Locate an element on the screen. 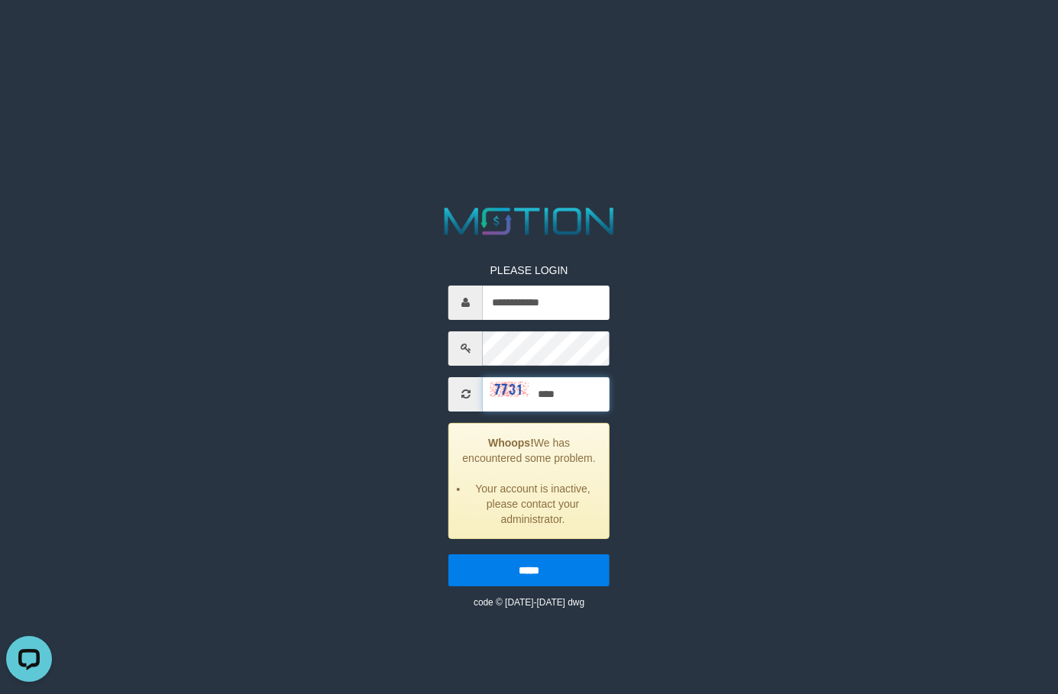 The width and height of the screenshot is (1058, 694). strong: Whoops! is located at coordinates (511, 443).